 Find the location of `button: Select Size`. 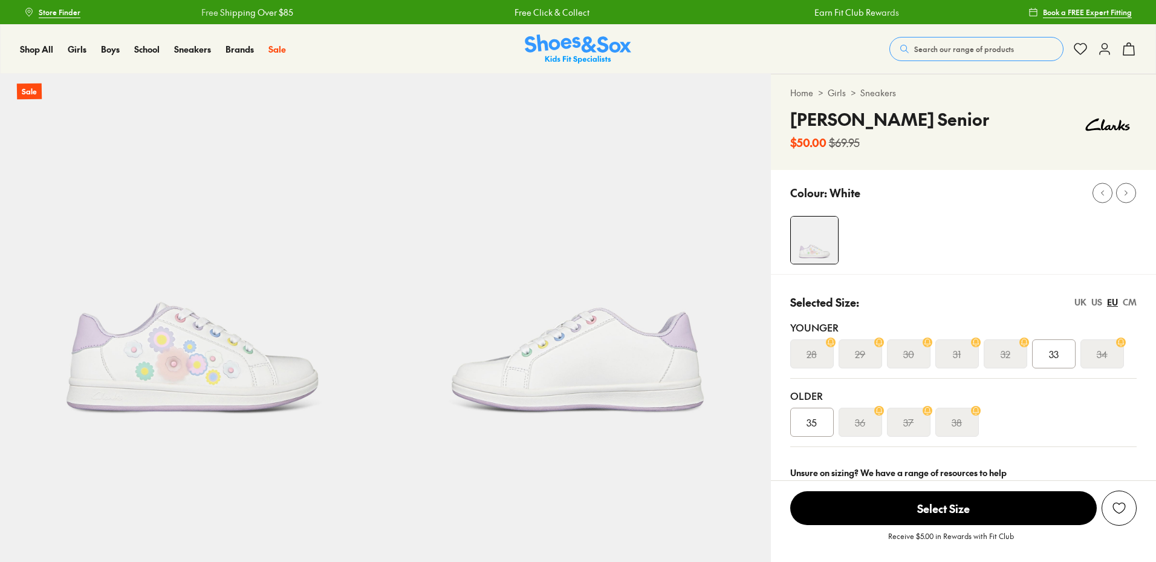

button: Select Size is located at coordinates (943, 508).